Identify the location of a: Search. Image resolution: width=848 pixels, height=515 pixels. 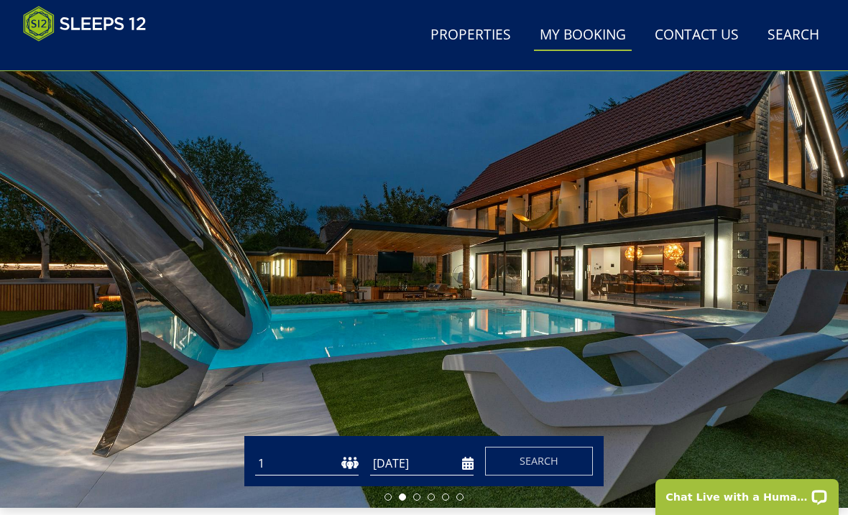
(793, 35).